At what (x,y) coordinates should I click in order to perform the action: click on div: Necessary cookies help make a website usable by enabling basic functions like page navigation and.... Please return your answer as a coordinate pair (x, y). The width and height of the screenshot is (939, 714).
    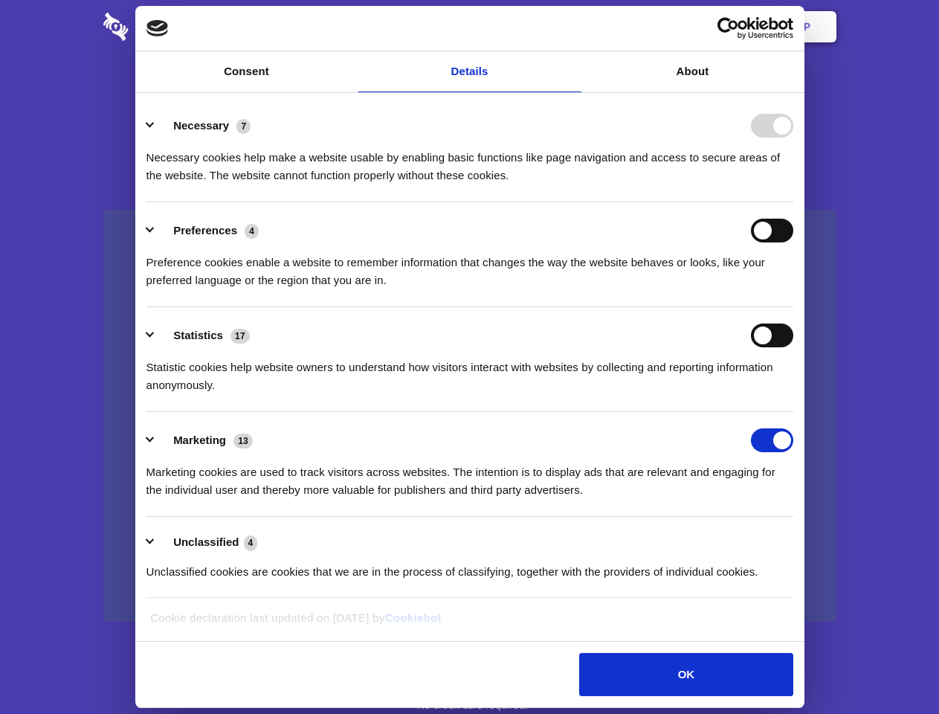
    Looking at the image, I should click on (470, 161).